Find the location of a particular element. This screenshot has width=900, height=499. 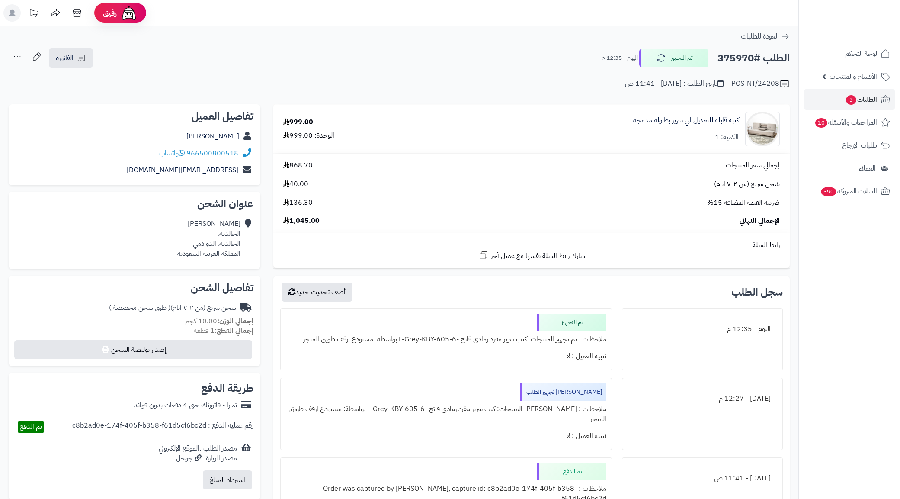

h2: طريقة الدفع is located at coordinates (227, 388).